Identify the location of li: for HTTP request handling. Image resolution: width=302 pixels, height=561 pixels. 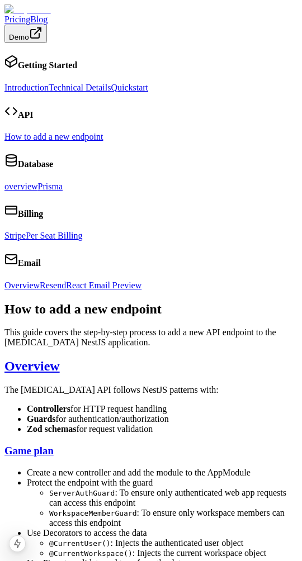
(162, 409).